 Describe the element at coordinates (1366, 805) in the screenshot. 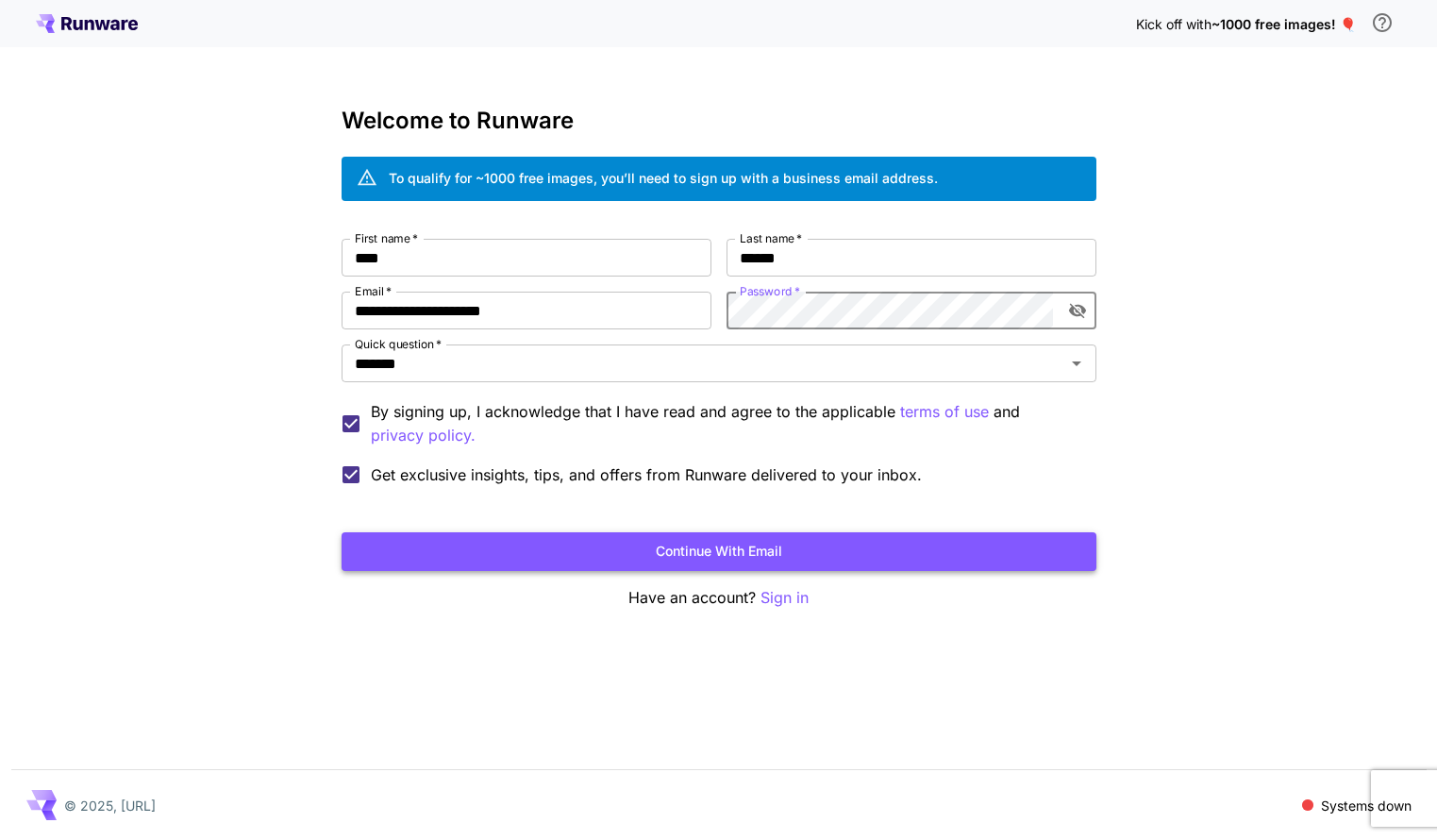

I see `p: Systems down` at that location.